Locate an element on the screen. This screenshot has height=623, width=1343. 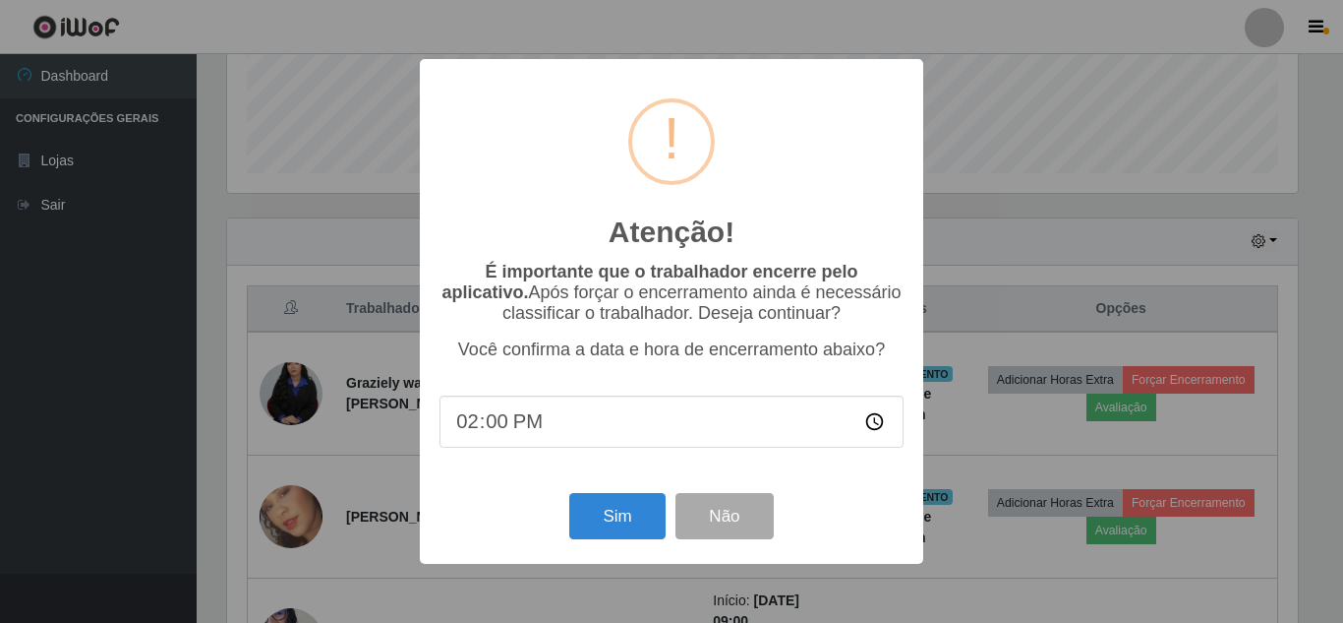
button: Não is located at coordinates (724, 515).